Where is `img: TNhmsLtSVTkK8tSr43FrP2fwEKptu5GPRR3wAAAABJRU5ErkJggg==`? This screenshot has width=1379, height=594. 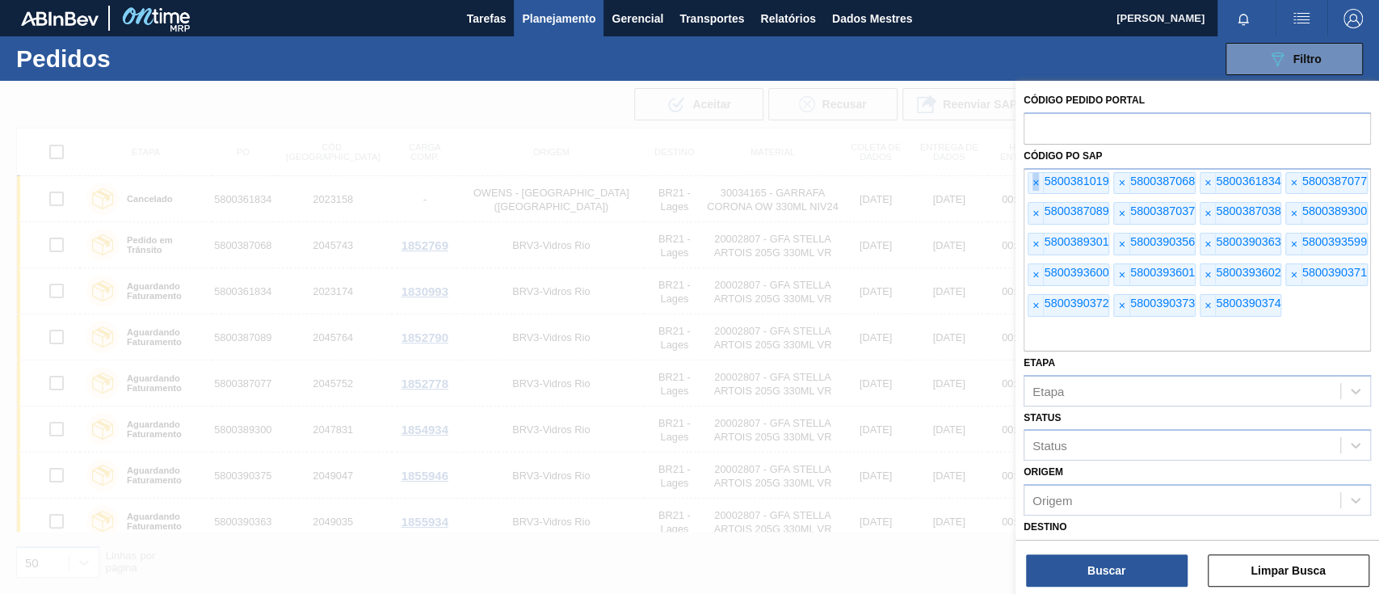
img: TNhmsLtSVTkK8tSr43FrP2fwEKptu5GPRR3wAAAABJRU5ErkJggg== is located at coordinates (60, 19).